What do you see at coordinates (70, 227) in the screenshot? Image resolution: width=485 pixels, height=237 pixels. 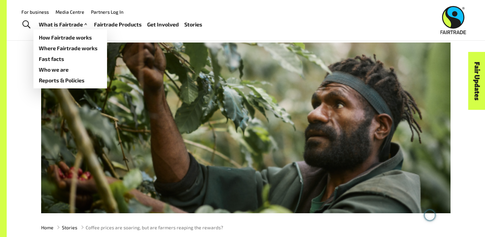 I see `span: Stories` at bounding box center [70, 227].